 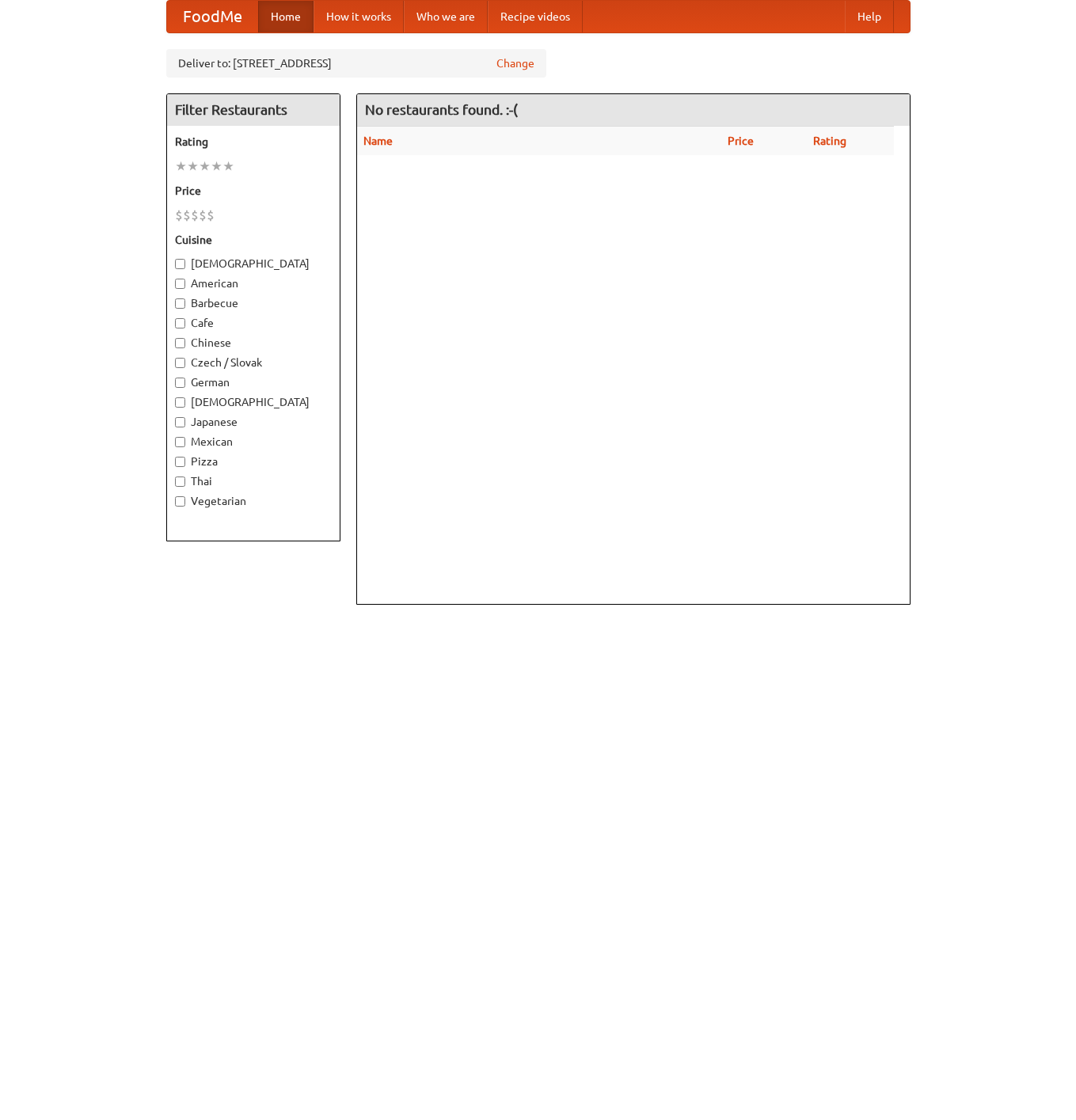 What do you see at coordinates (359, 16) in the screenshot?
I see `a: How it works` at bounding box center [359, 16].